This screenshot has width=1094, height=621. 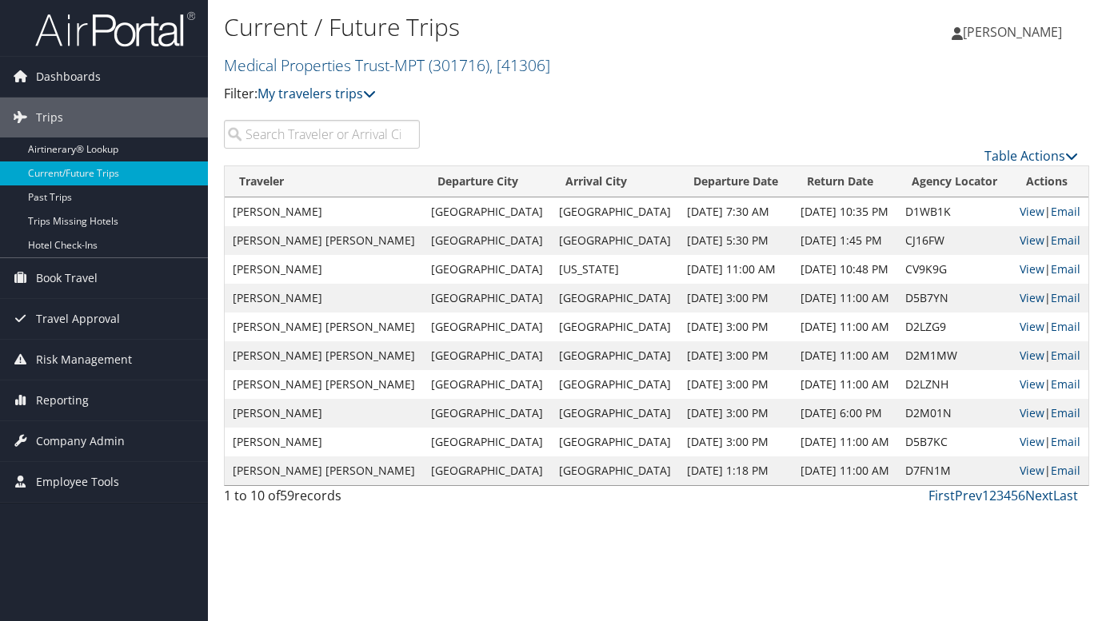 I want to click on p: Filter:, so click(x=508, y=94).